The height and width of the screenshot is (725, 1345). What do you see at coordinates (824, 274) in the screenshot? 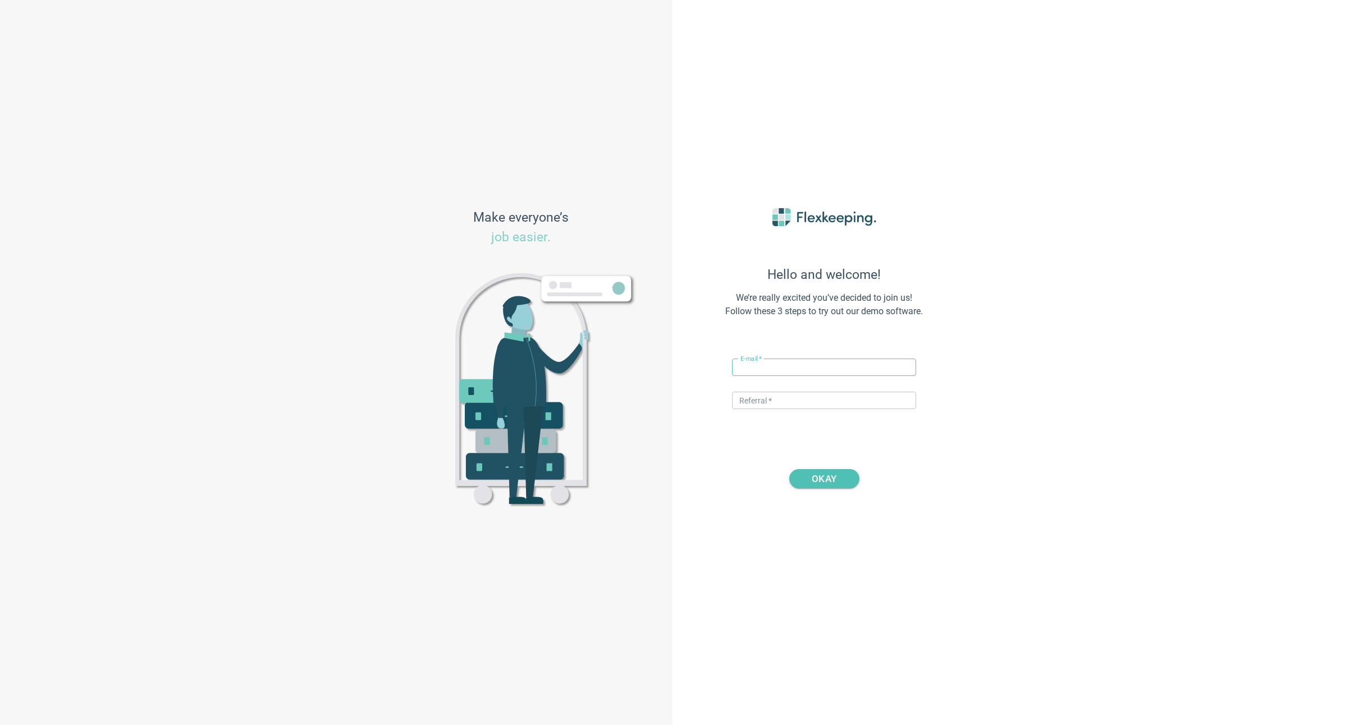
I see `span: Hello and welcome!` at bounding box center [824, 274].